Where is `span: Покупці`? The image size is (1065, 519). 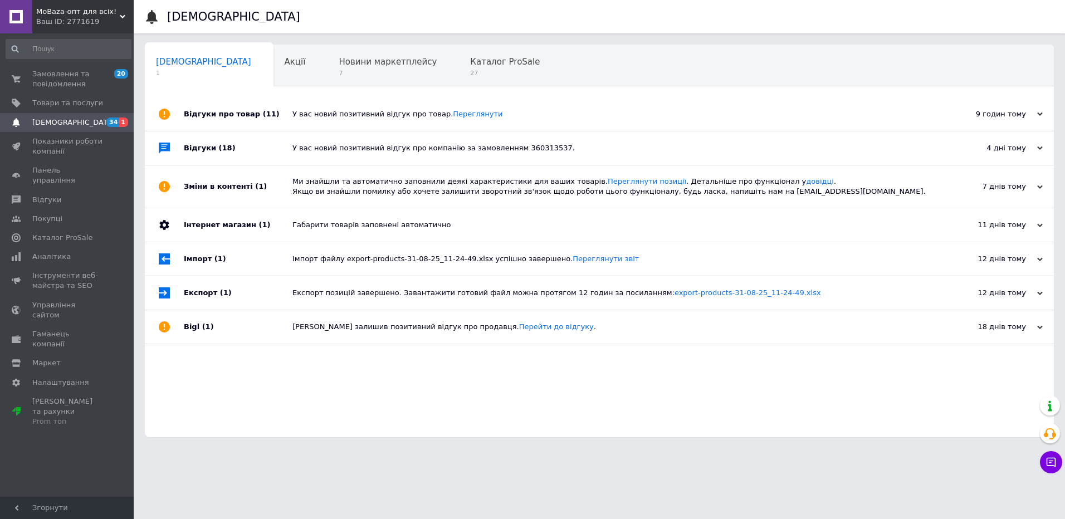 span: Покупці is located at coordinates (47, 219).